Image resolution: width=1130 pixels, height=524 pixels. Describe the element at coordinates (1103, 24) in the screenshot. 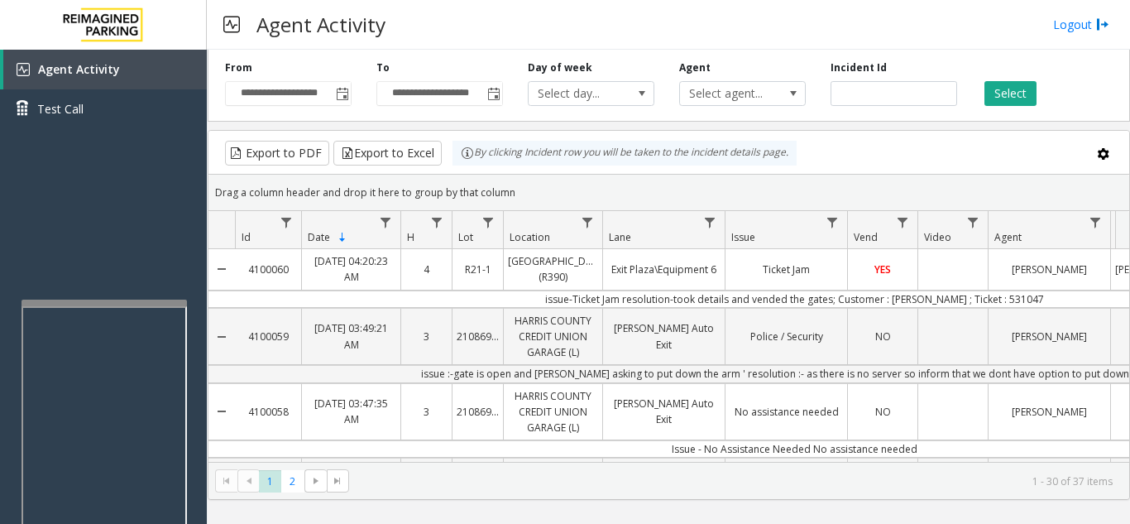

I see `img: logout` at that location.